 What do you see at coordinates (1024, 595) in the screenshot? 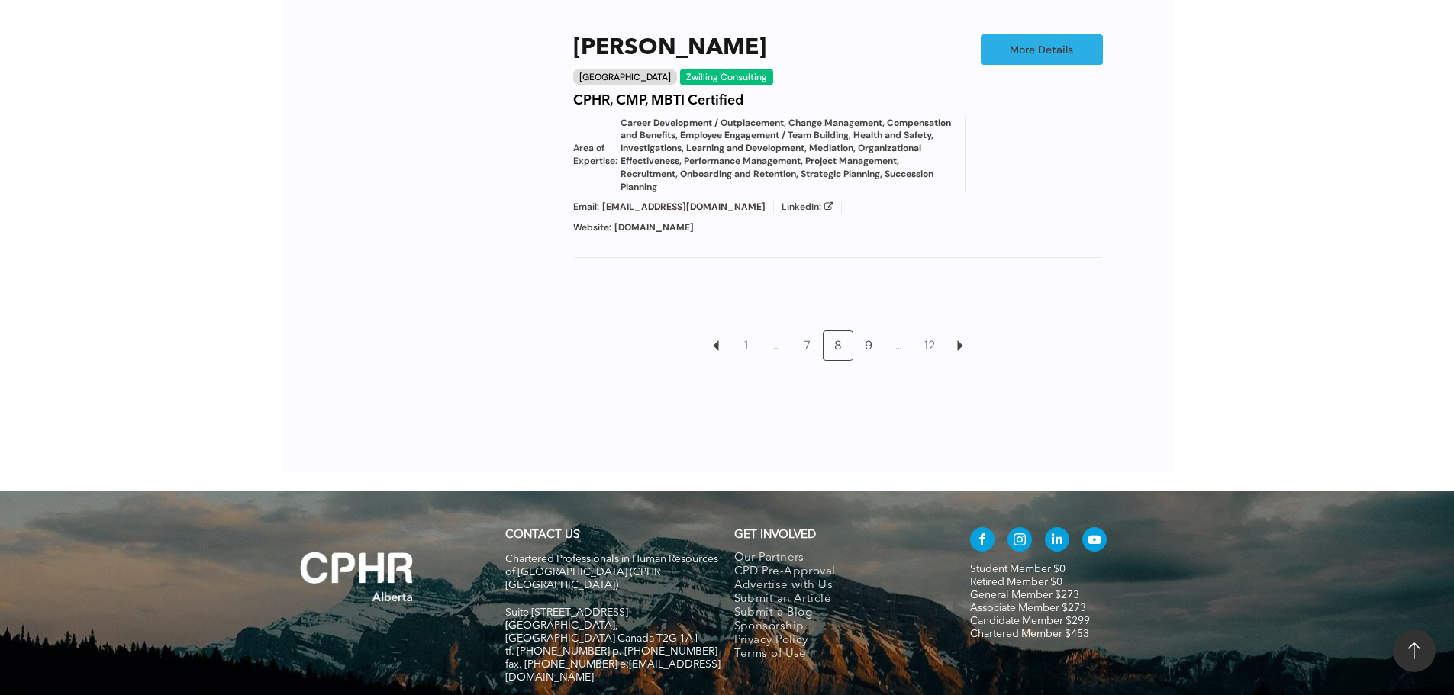
I see `a: General Member $273` at bounding box center [1024, 595].